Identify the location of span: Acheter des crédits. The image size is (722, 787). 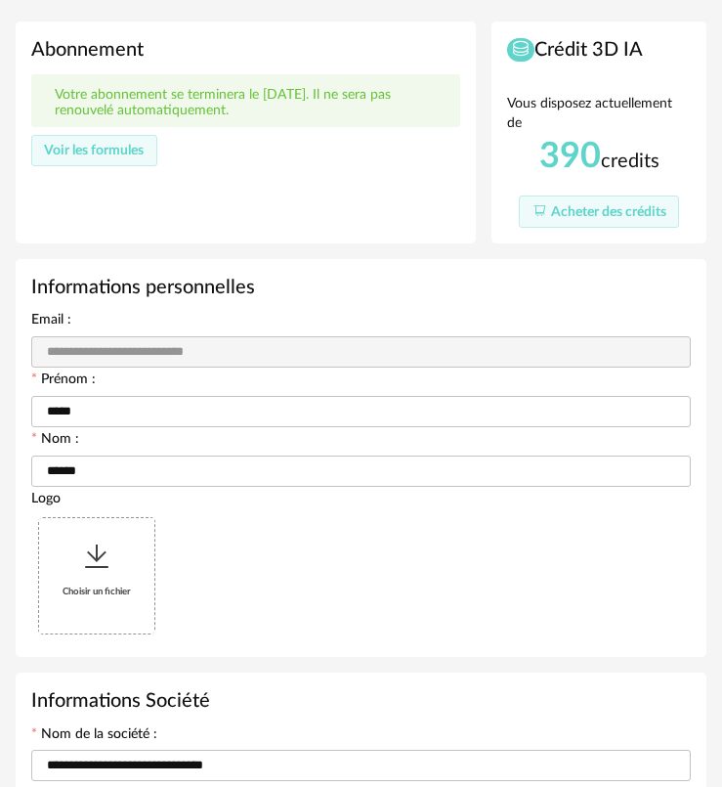
(609, 212).